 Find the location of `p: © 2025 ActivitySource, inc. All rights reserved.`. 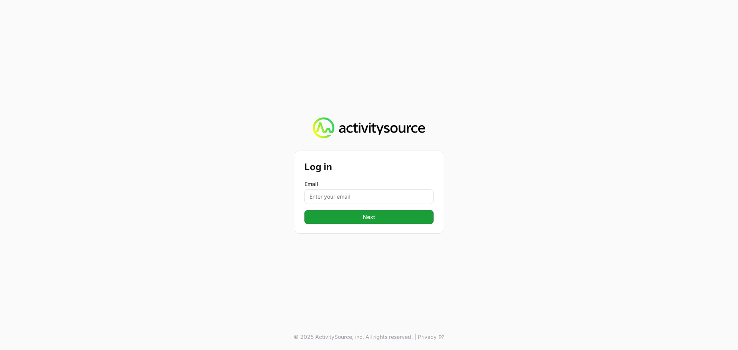

p: © 2025 ActivitySource, inc. All rights reserved. is located at coordinates (353, 337).